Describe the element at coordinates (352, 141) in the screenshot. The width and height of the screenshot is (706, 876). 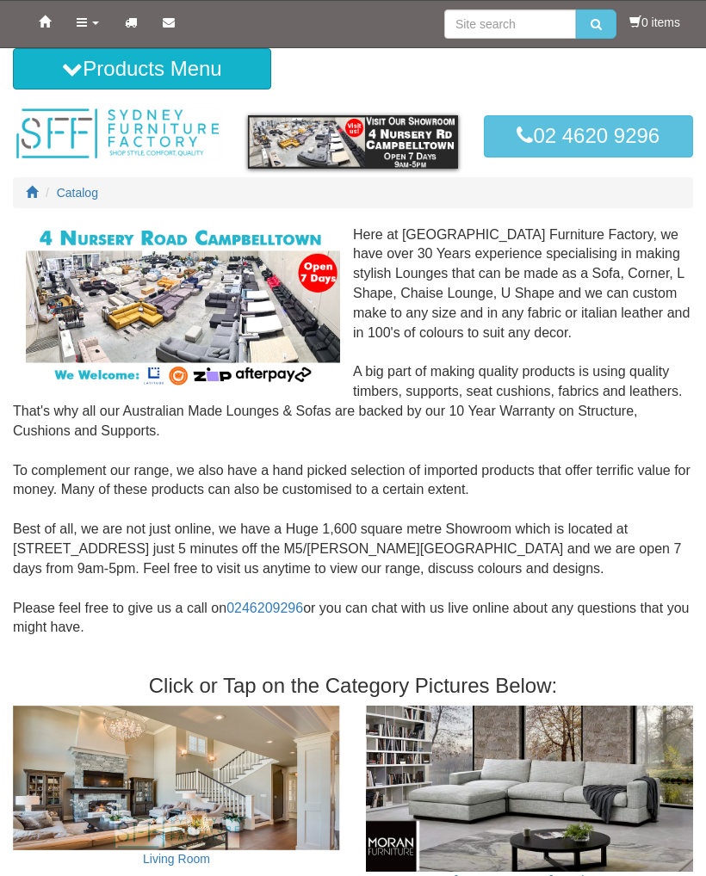
I see `img: showroom.gif` at that location.